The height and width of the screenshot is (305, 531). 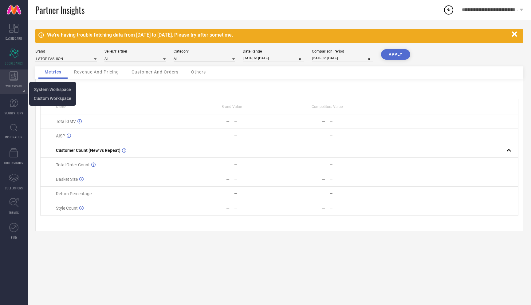 I want to click on div: Date Range, so click(x=274, y=51).